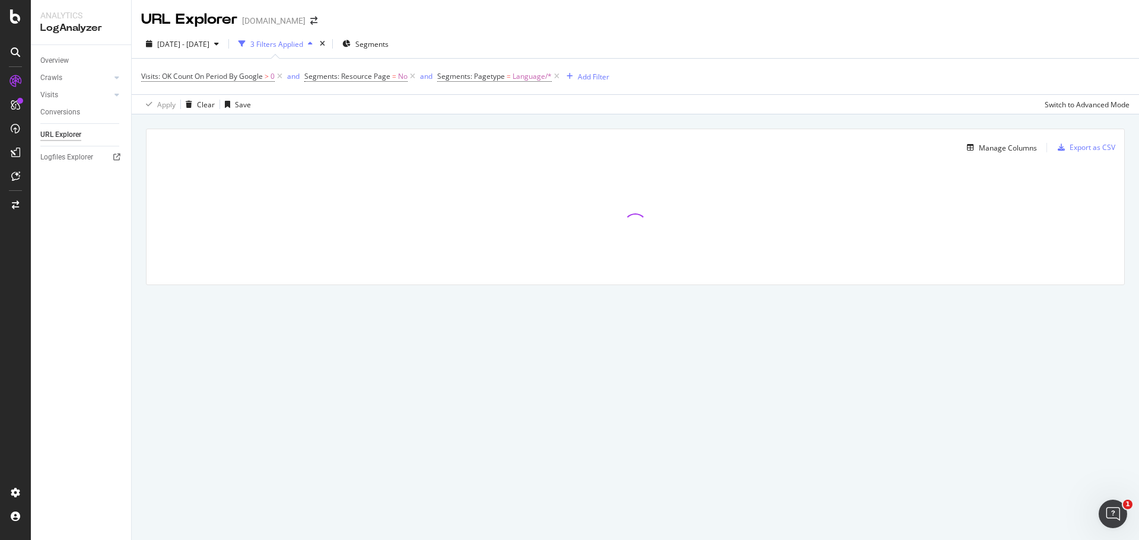  Describe the element at coordinates (81, 60) in the screenshot. I see `a: Overview` at that location.